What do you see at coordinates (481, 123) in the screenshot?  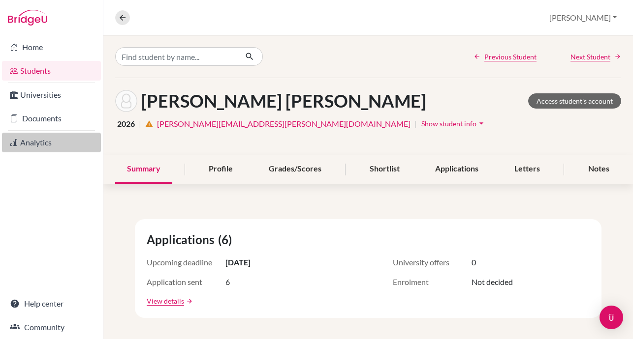 I see `i: arrow_drop_down` at bounding box center [481, 123].